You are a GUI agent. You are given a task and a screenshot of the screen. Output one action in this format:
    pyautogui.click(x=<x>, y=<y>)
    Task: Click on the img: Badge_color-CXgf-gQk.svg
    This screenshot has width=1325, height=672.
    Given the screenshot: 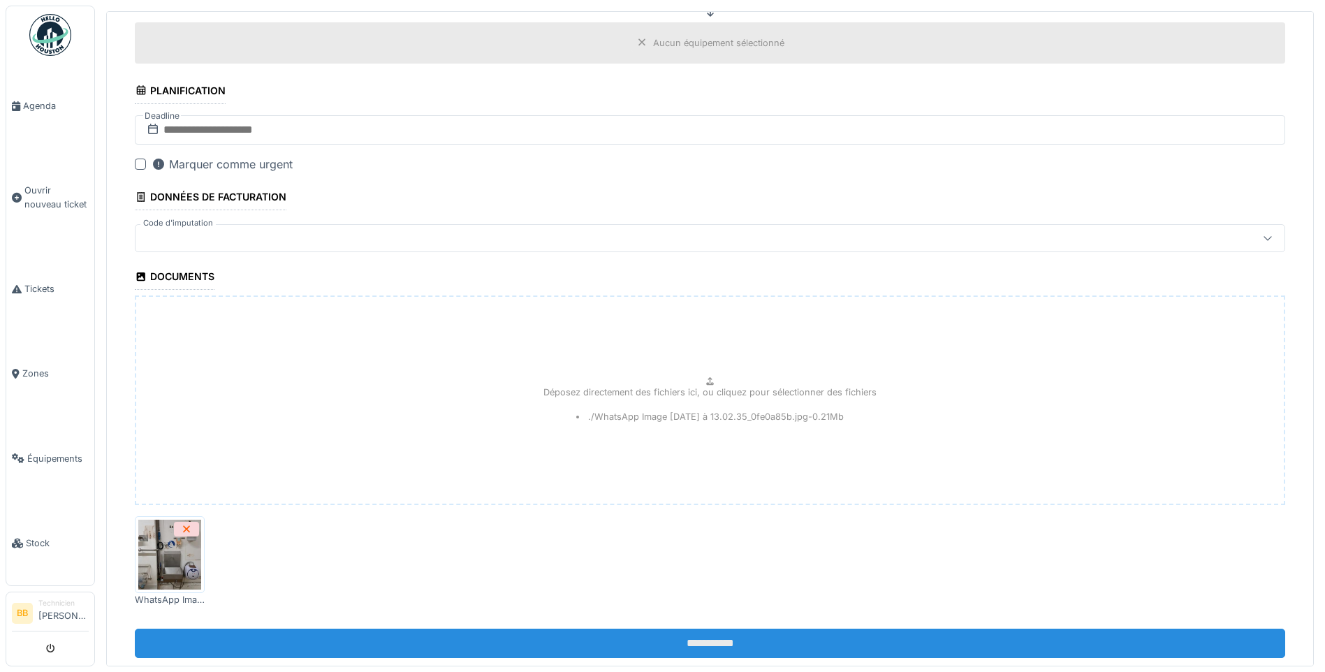 What is the action you would take?
    pyautogui.click(x=50, y=35)
    